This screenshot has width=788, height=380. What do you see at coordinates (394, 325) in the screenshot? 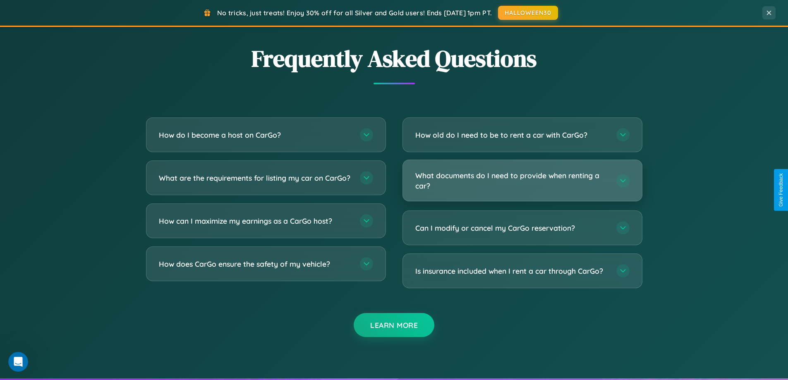
I see `button: Learn More` at bounding box center [394, 325].